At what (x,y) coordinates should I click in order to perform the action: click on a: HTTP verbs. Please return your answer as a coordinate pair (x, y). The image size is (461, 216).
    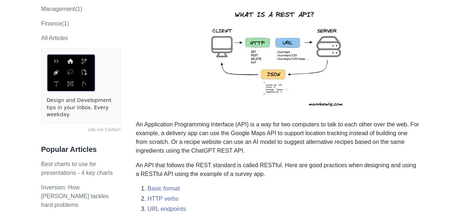
    Looking at the image, I should click on (163, 199).